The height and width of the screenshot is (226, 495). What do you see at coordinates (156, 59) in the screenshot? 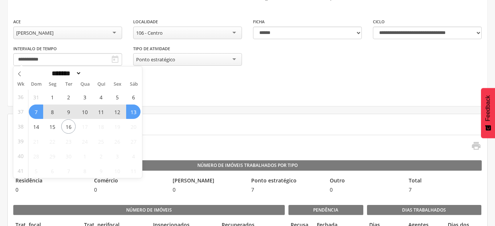
I see `div: Ponto estratégico` at bounding box center [156, 59].